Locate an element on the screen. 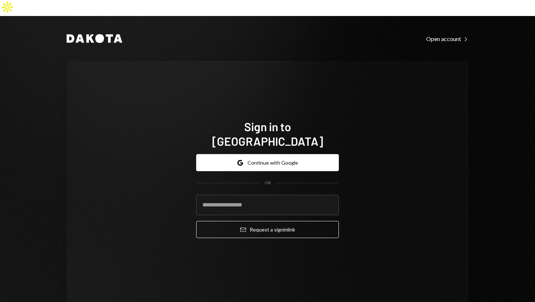  button: Request a signinlink is located at coordinates (267, 230).